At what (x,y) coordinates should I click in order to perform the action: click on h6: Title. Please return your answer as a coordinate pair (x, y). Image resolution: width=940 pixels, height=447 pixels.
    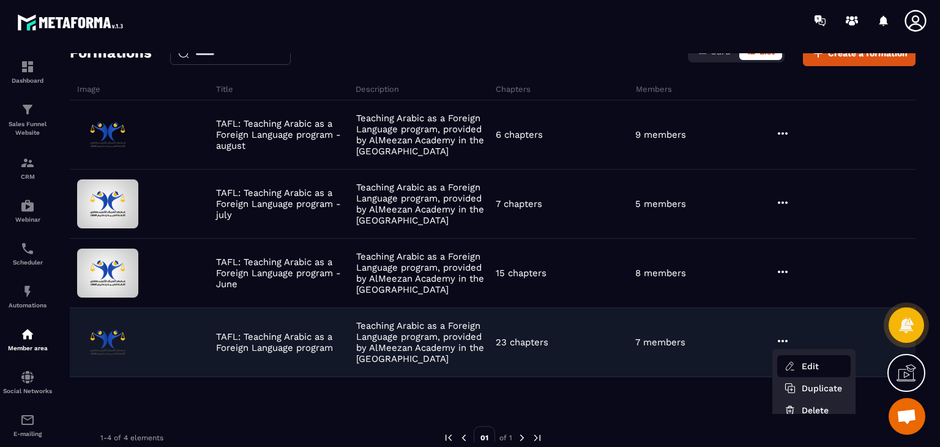
    Looking at the image, I should click on (285, 89).